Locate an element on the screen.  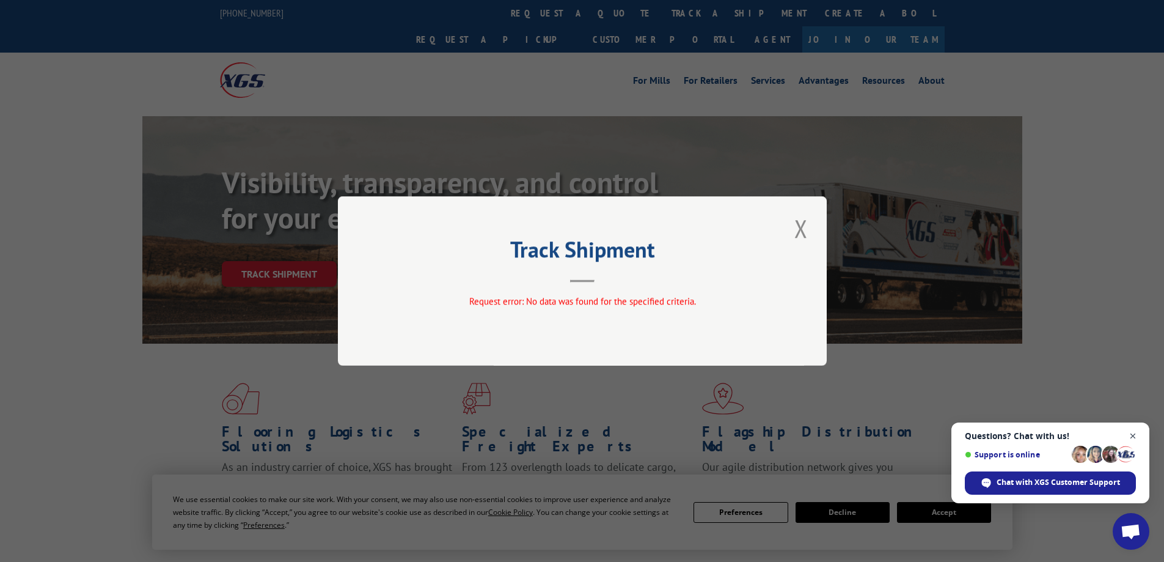
a: Open chat is located at coordinates (1131, 531).